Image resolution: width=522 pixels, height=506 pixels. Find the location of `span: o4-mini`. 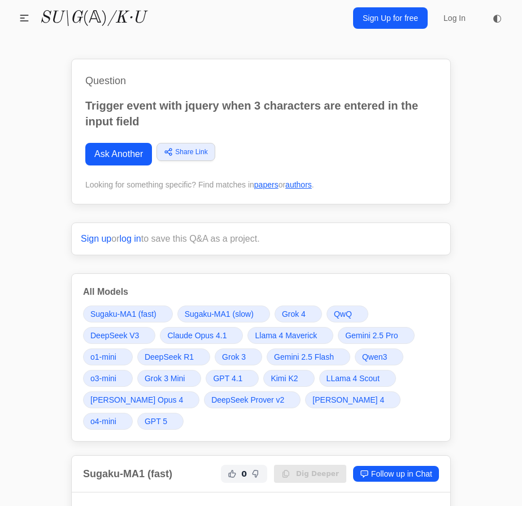

span: o4-mini is located at coordinates (103, 421).